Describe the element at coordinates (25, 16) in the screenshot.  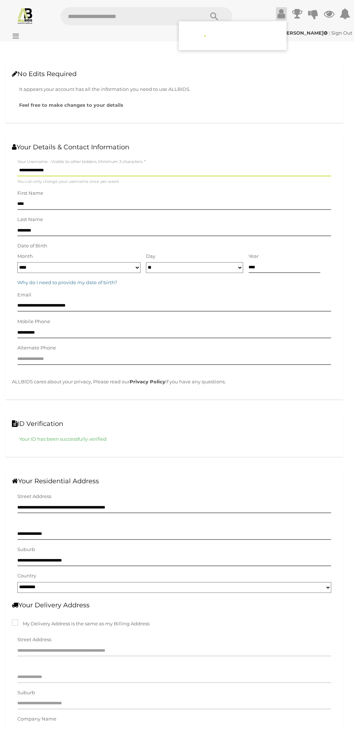
I see `img: Allbids.com.au` at that location.